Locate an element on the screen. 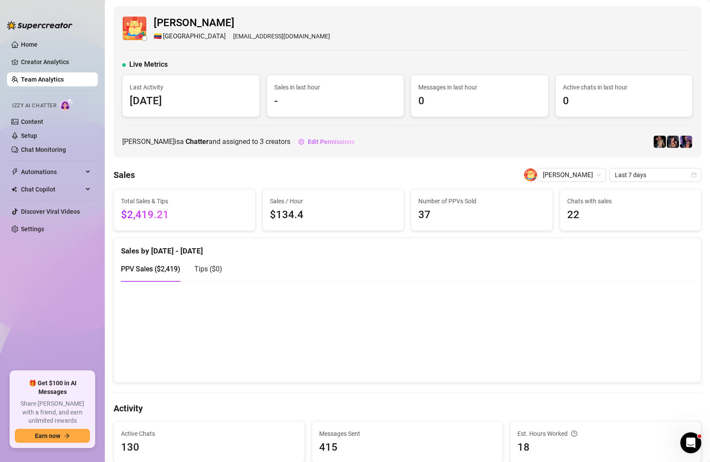 The width and height of the screenshot is (710, 462). img: 🩵𝐆𝐅 is located at coordinates (659, 142).